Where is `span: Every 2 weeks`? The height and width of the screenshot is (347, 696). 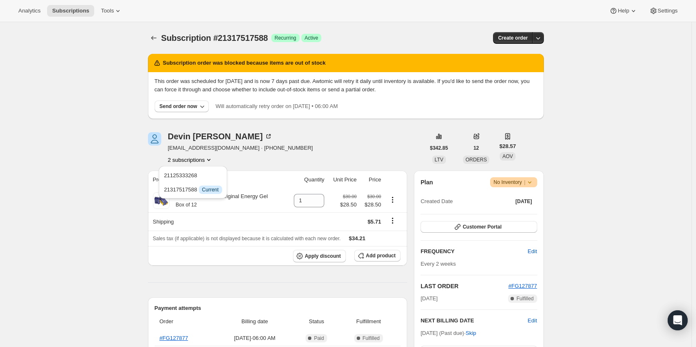 span: Every 2 weeks is located at coordinates (438, 264).